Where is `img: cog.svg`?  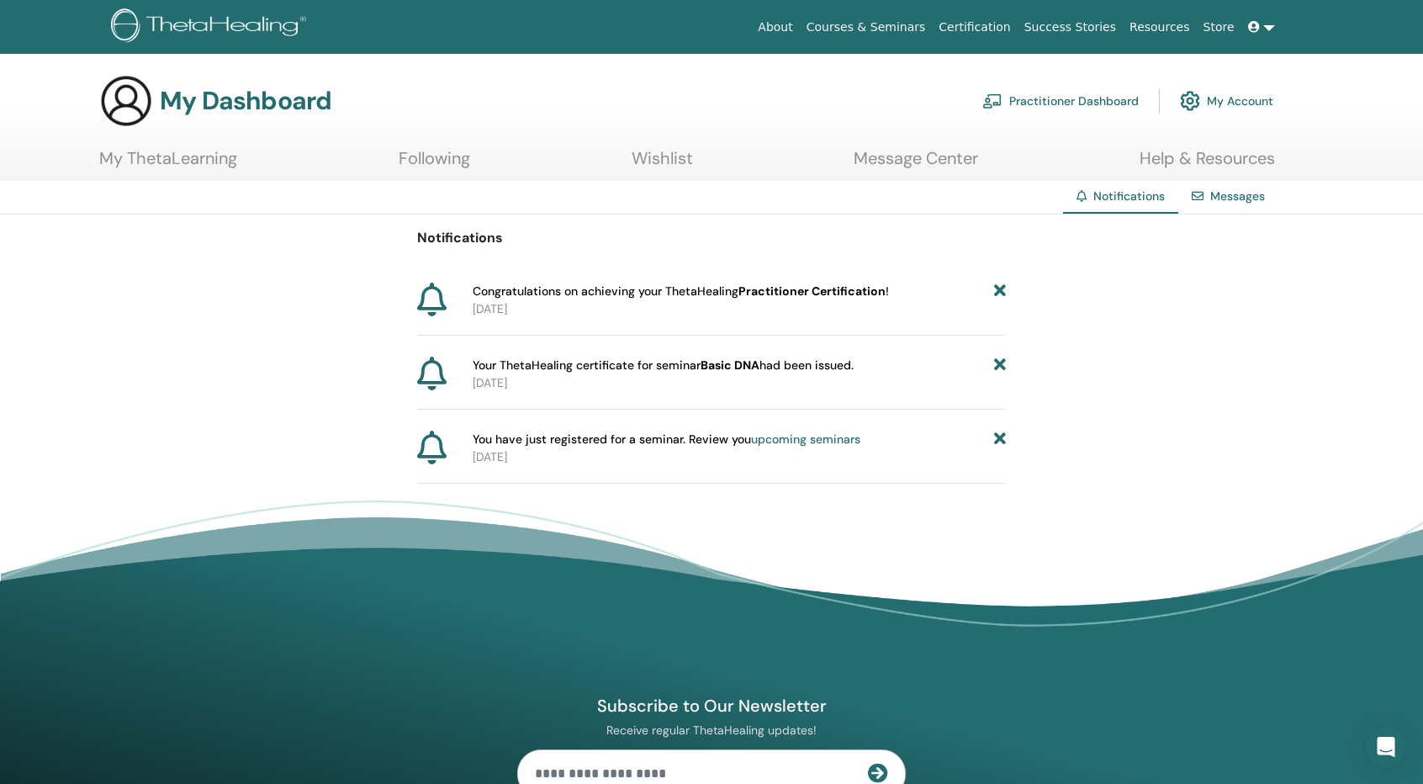
img: cog.svg is located at coordinates (1190, 101).